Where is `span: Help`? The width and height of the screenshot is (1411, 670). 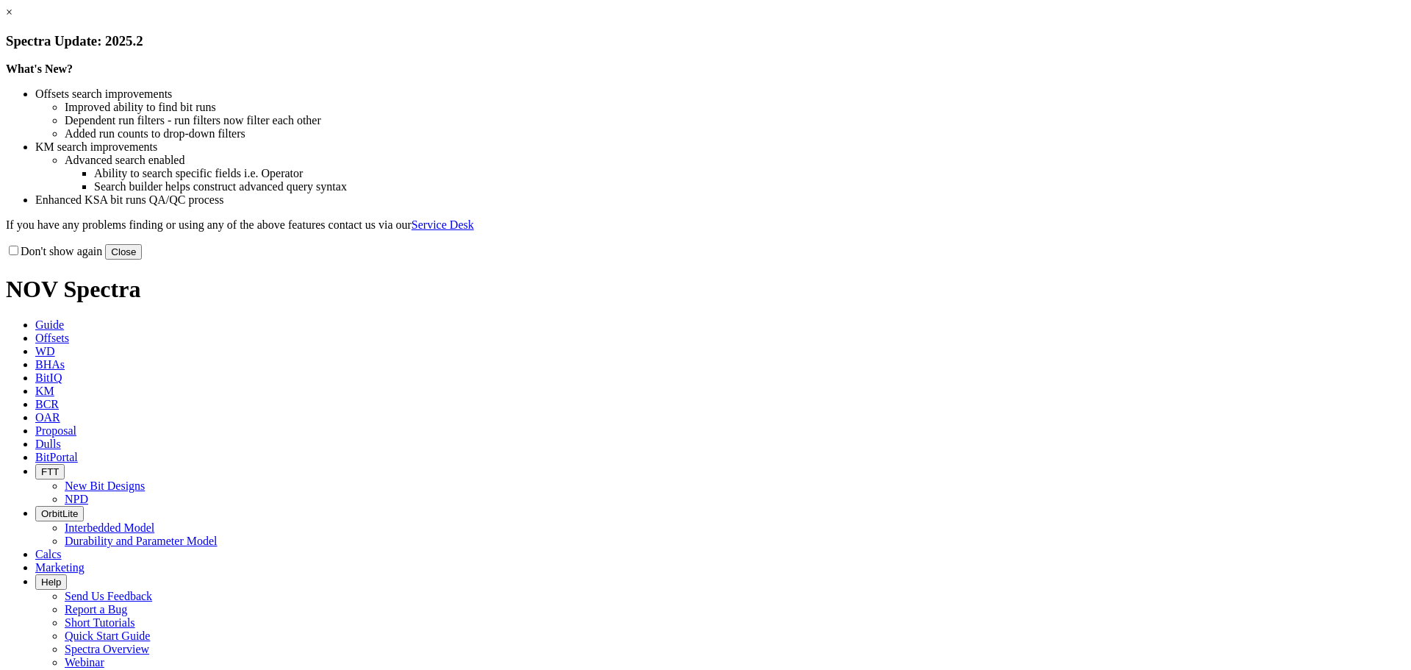 span: Help is located at coordinates (51, 581).